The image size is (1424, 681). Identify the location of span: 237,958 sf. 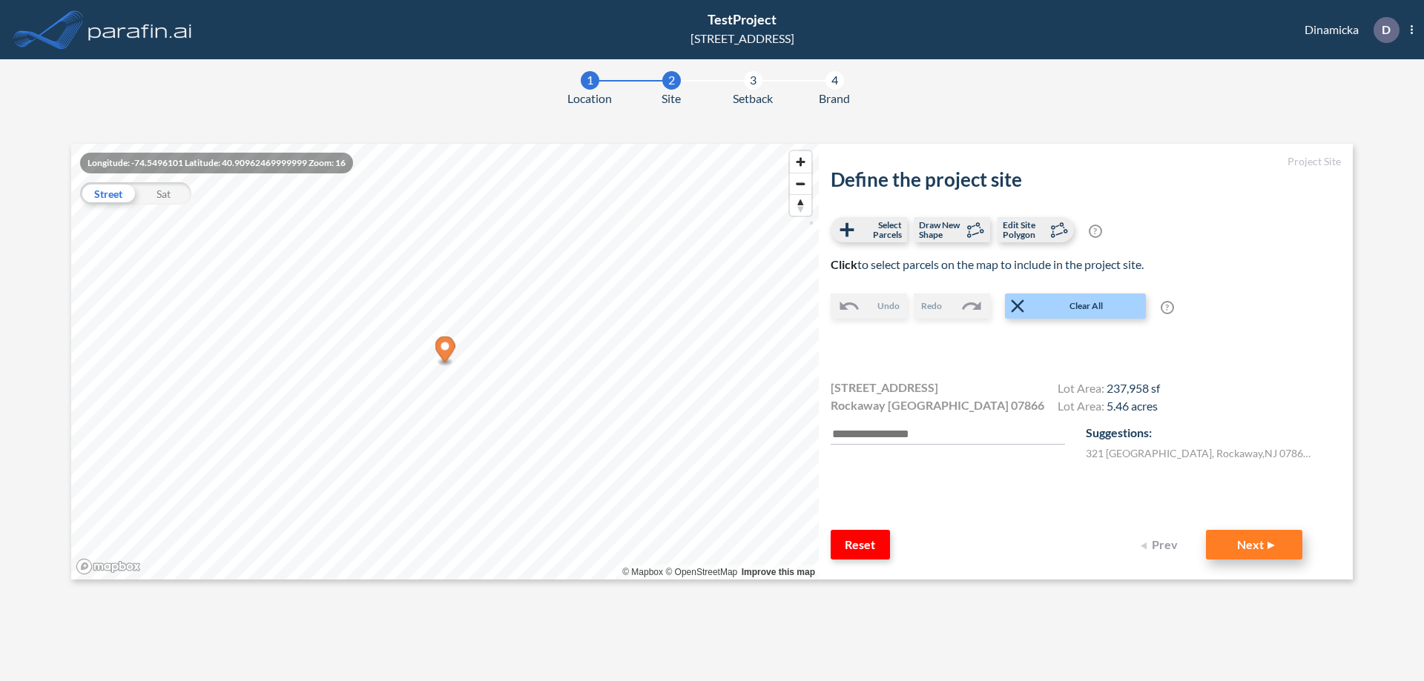
(1133, 388).